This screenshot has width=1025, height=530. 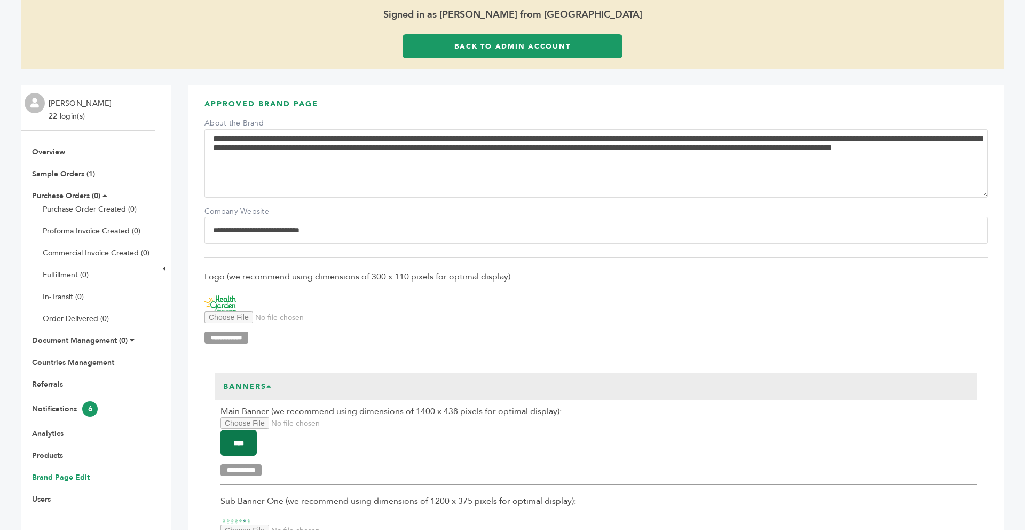 What do you see at coordinates (48, 433) in the screenshot?
I see `a: Analytics` at bounding box center [48, 433].